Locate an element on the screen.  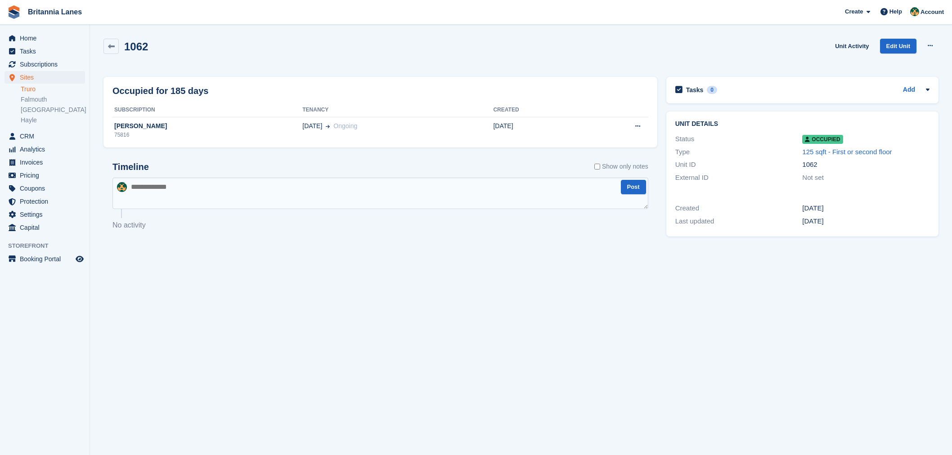
label: Show only notes is located at coordinates (621, 166).